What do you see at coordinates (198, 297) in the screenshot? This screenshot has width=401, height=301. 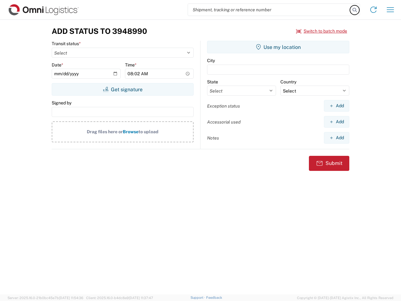 I see `a: Support` at bounding box center [198, 297].